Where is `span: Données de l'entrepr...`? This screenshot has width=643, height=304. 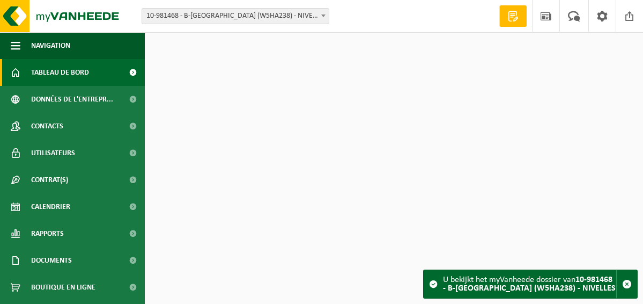 span: Données de l'entrepr... is located at coordinates (72, 99).